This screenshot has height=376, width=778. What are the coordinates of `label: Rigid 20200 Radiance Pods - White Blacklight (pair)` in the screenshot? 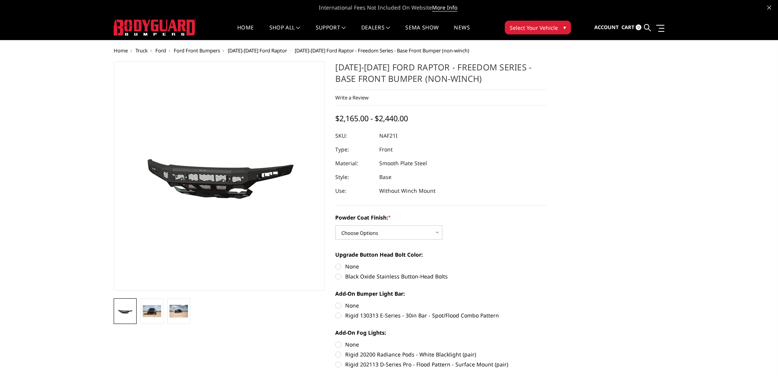 It's located at (441, 354).